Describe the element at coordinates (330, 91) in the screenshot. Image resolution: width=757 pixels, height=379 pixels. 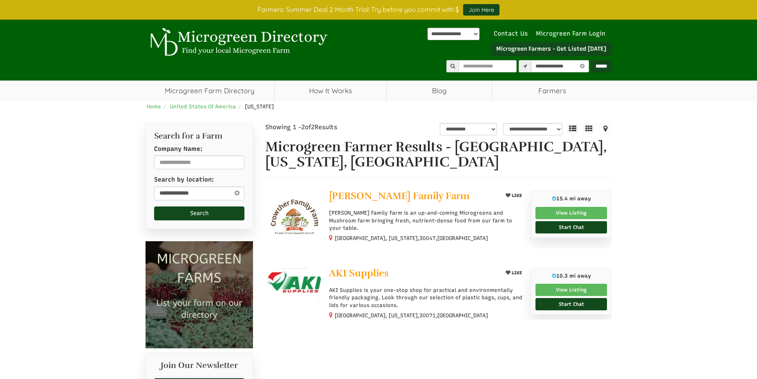
I see `a: How It Works` at that location.